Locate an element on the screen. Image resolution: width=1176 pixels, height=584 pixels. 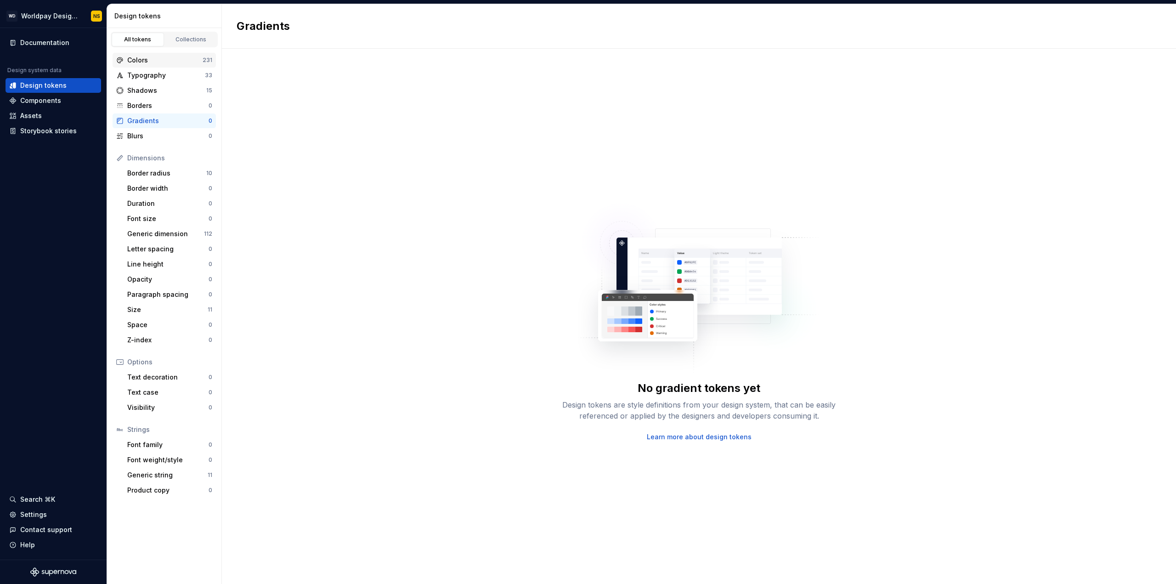
div: Documentation is located at coordinates (45, 43).